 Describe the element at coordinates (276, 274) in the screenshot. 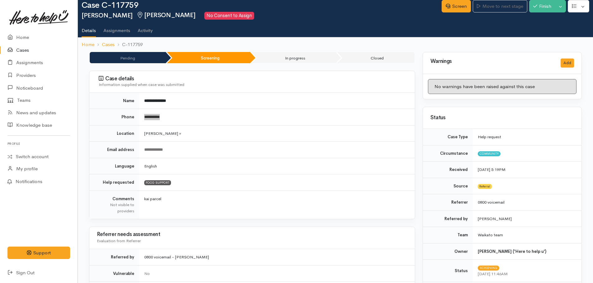

I see `div: No` at that location.